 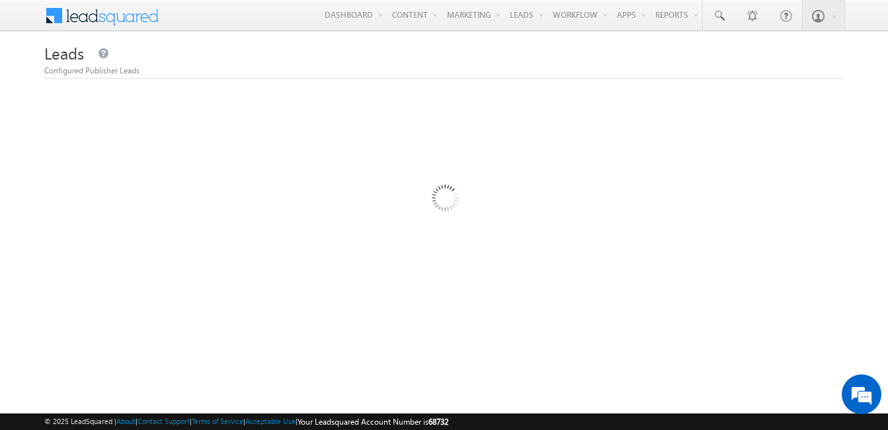 I want to click on span: © 2025 LeadSquared | | | | |, so click(x=246, y=421).